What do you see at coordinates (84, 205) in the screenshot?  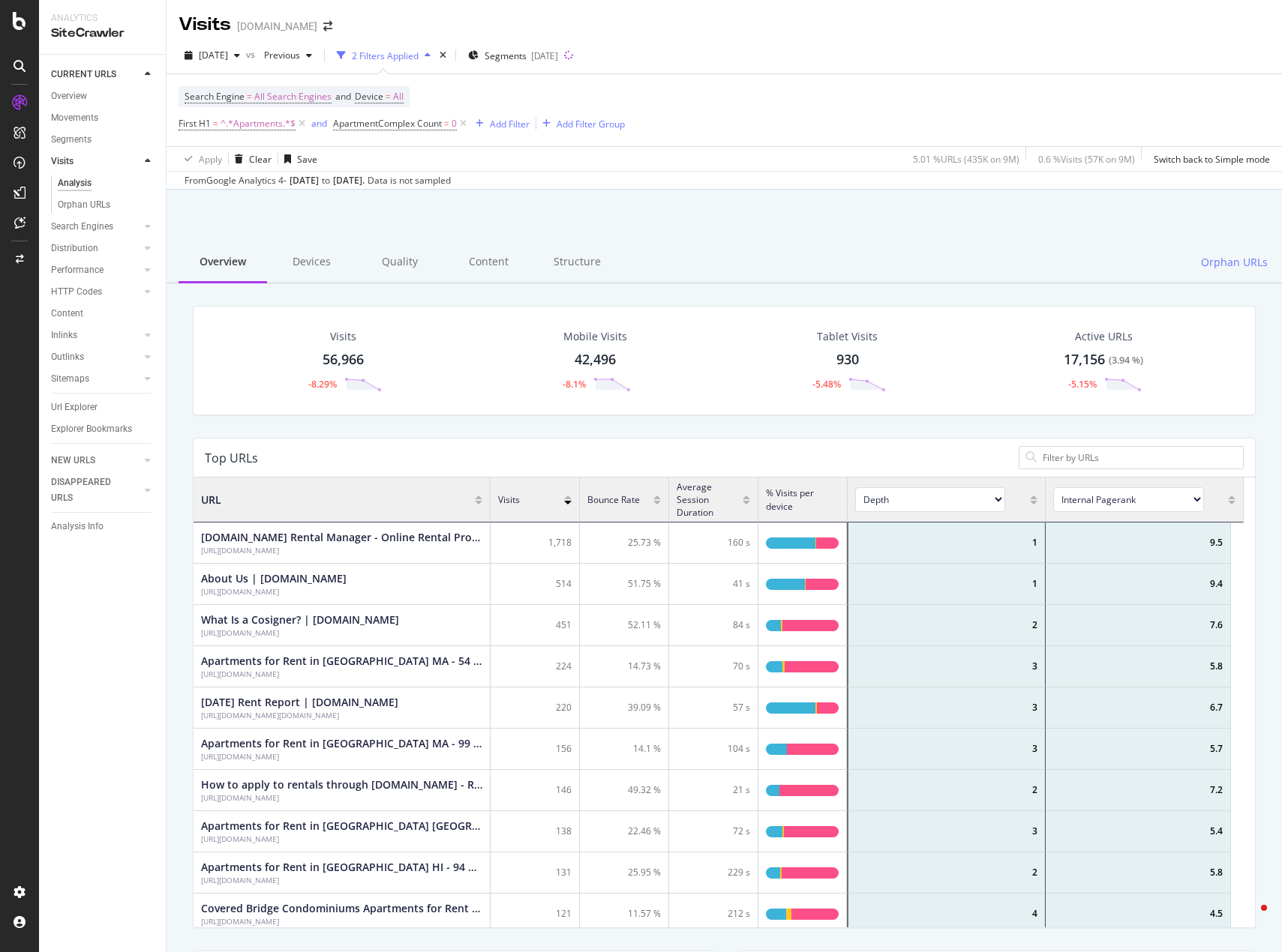 I see `div: Orphan URLs` at bounding box center [84, 205].